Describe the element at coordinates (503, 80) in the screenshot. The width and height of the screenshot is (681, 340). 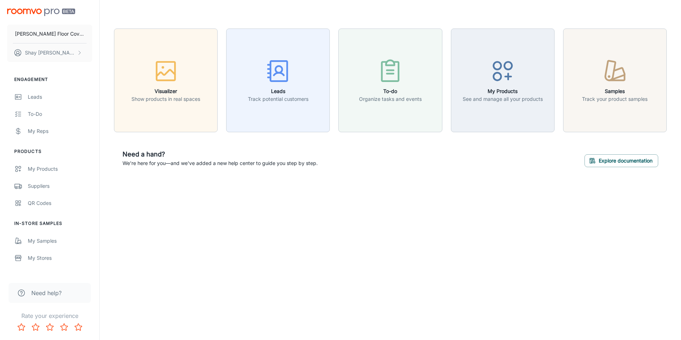
I see `button: My ProductsSee and manage all your products` at that location.